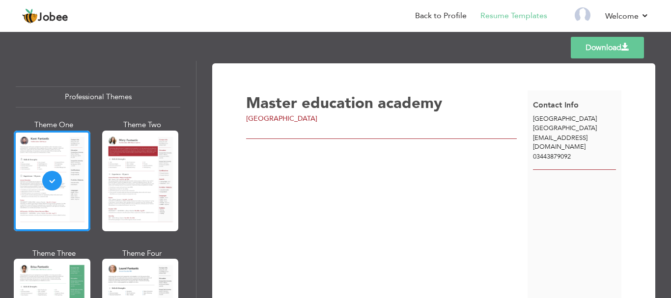 The width and height of the screenshot is (671, 298). I want to click on span: Contact Info, so click(556, 105).